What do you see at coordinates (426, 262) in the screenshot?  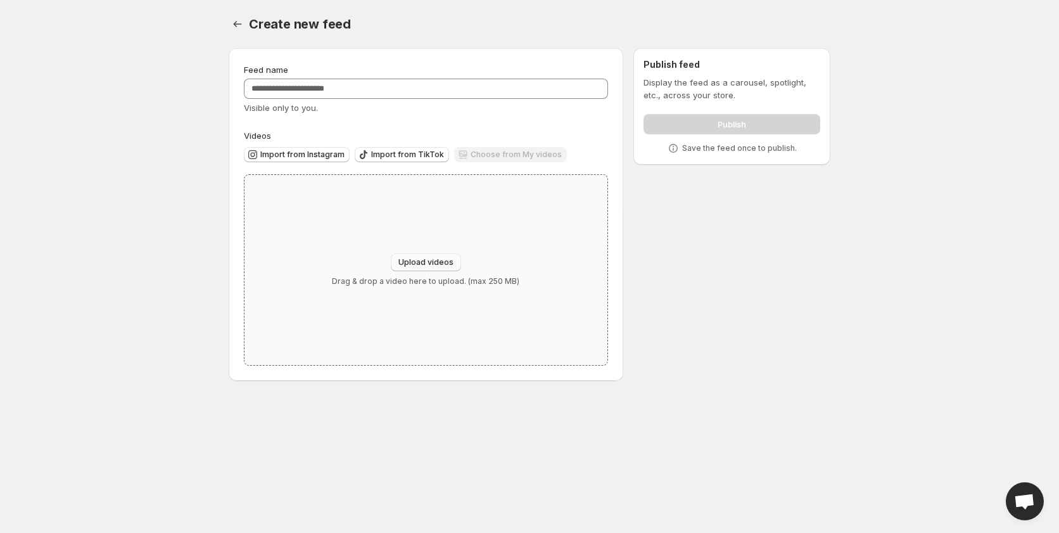 I see `span: Upload videos` at bounding box center [426, 262].